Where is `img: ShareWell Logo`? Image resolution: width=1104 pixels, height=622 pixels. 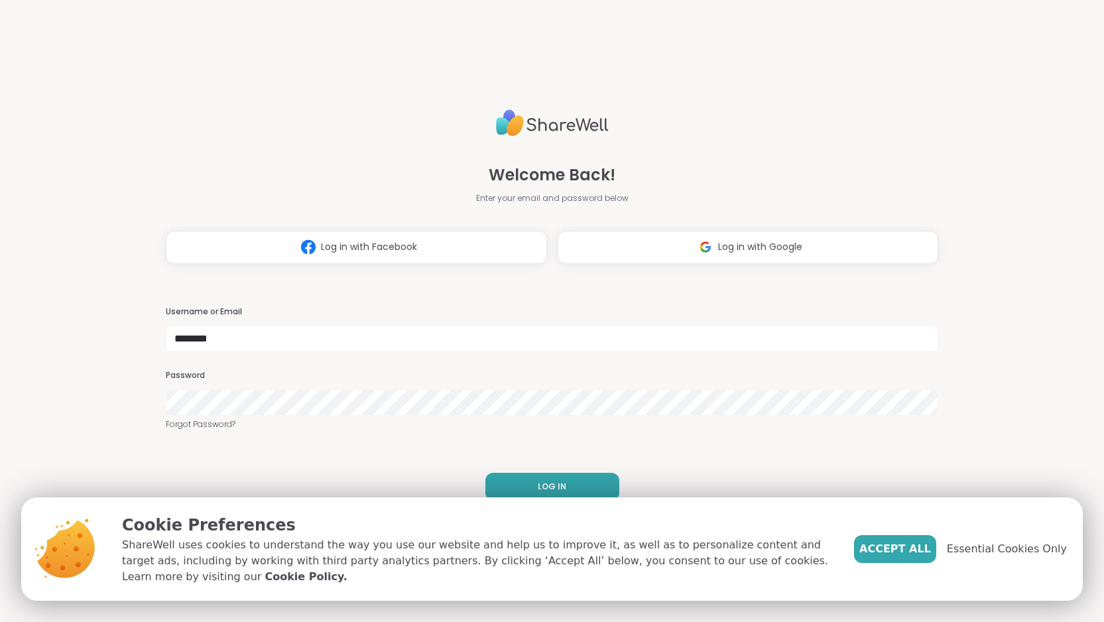 img: ShareWell Logo is located at coordinates (552, 123).